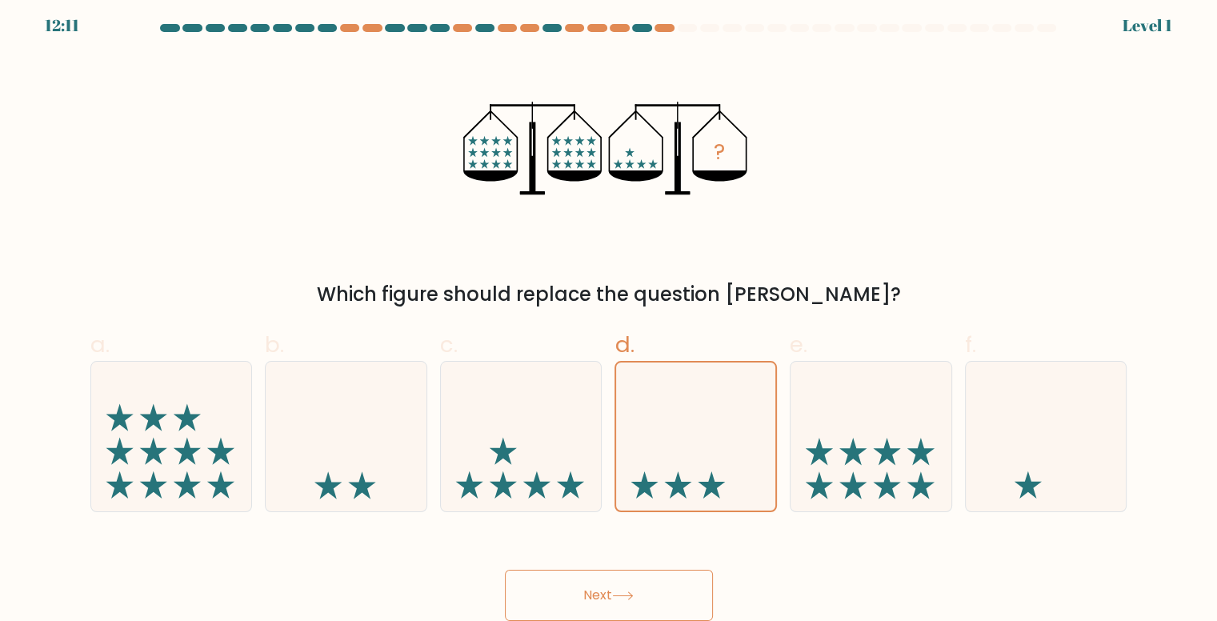 This screenshot has width=1217, height=621. Describe the element at coordinates (799, 344) in the screenshot. I see `span: e.` at that location.